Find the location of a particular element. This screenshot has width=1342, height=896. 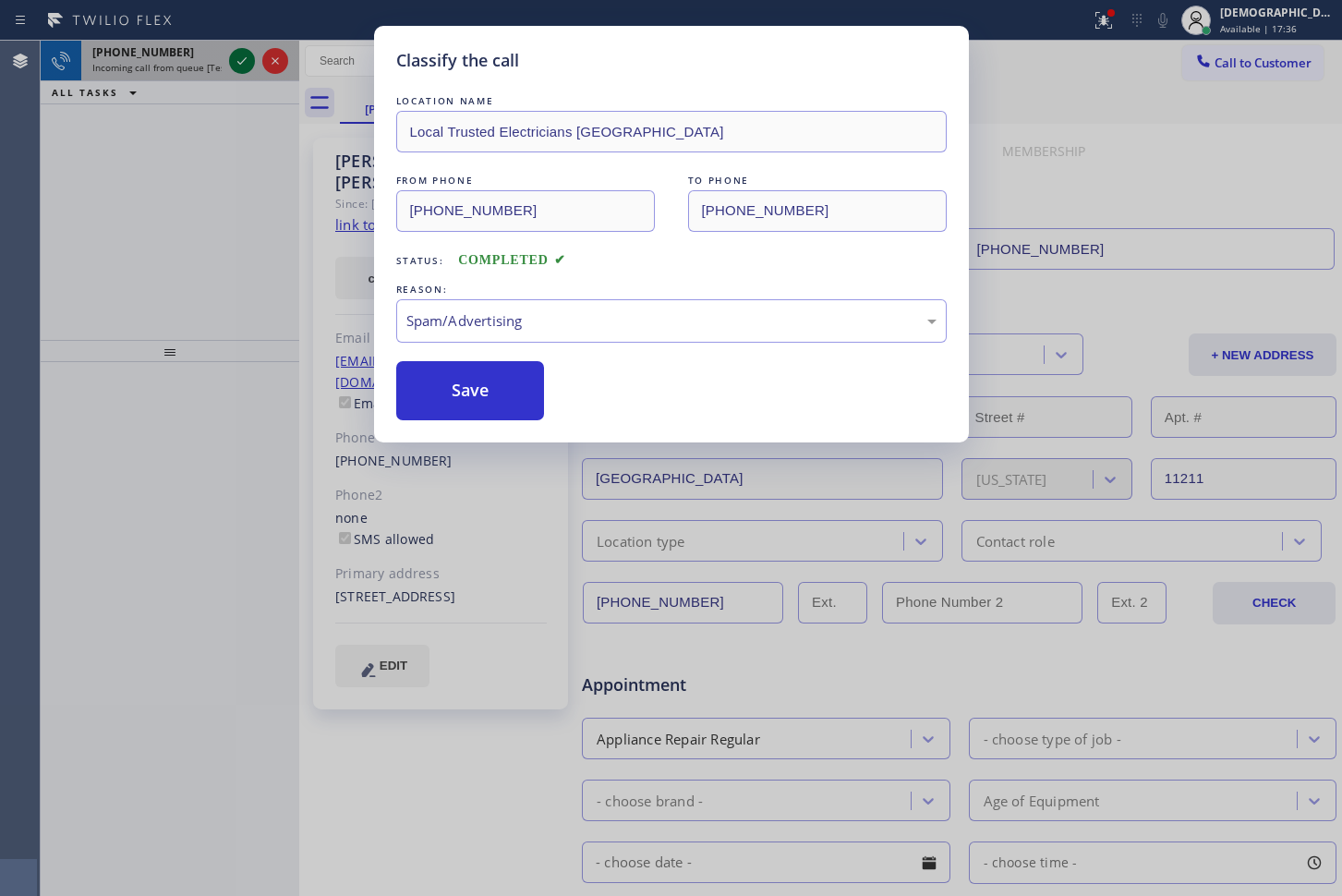

span: Status: is located at coordinates (421, 261).